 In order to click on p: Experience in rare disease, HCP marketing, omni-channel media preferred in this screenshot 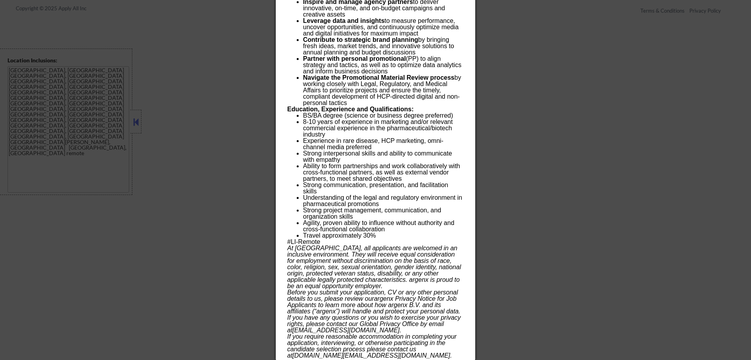, I will do `click(383, 144)`.